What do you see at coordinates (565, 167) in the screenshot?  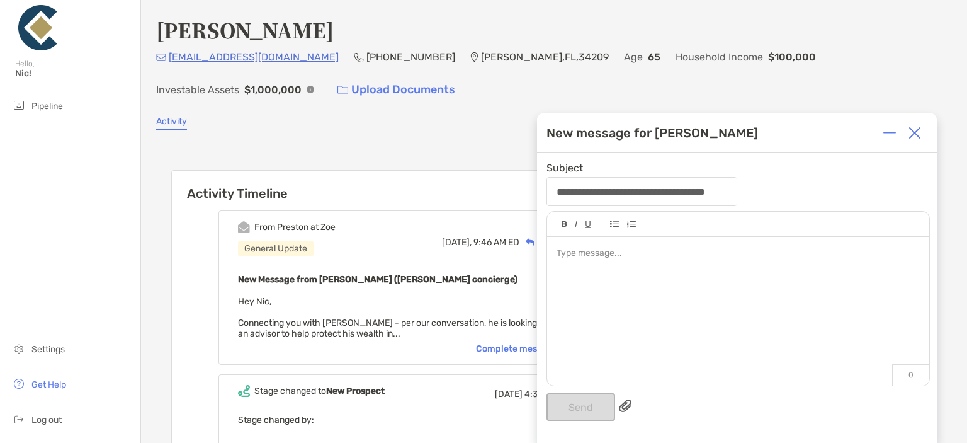 I see `label: Subject` at bounding box center [565, 167].